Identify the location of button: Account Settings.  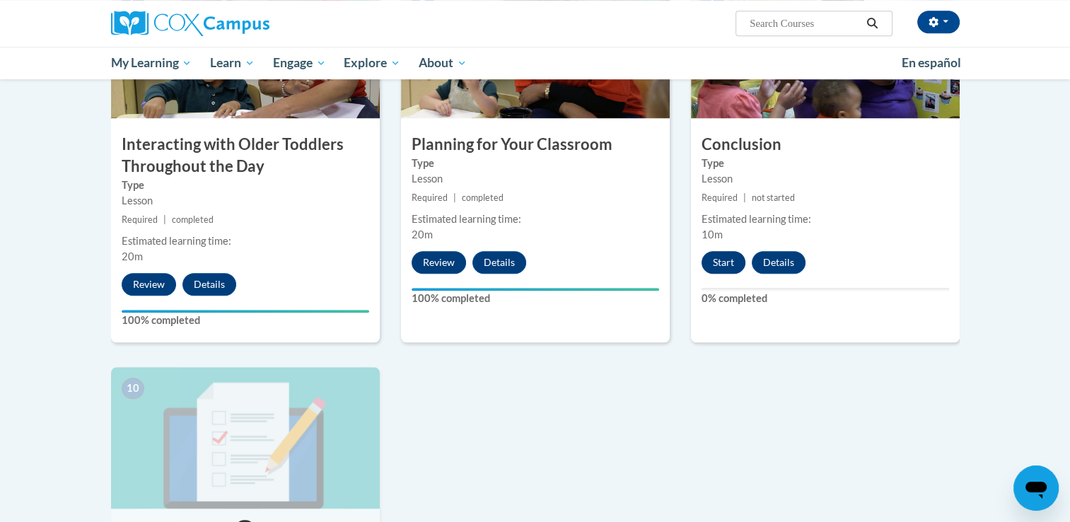
(938, 22).